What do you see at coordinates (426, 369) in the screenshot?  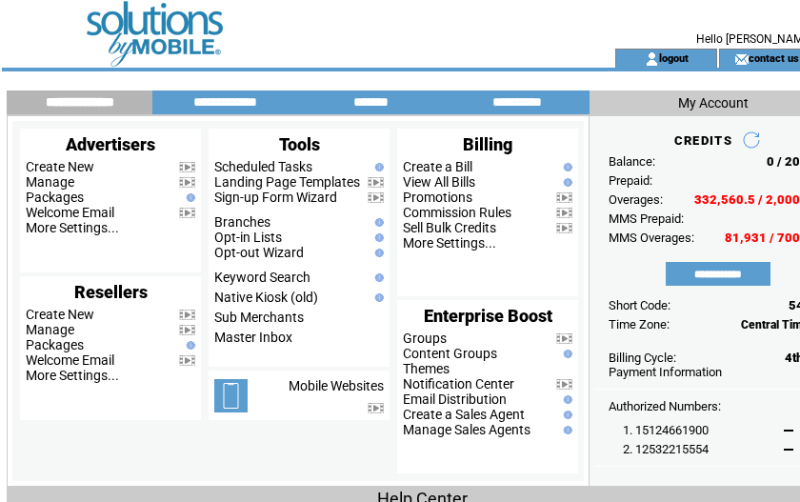 I see `a: Themes` at bounding box center [426, 369].